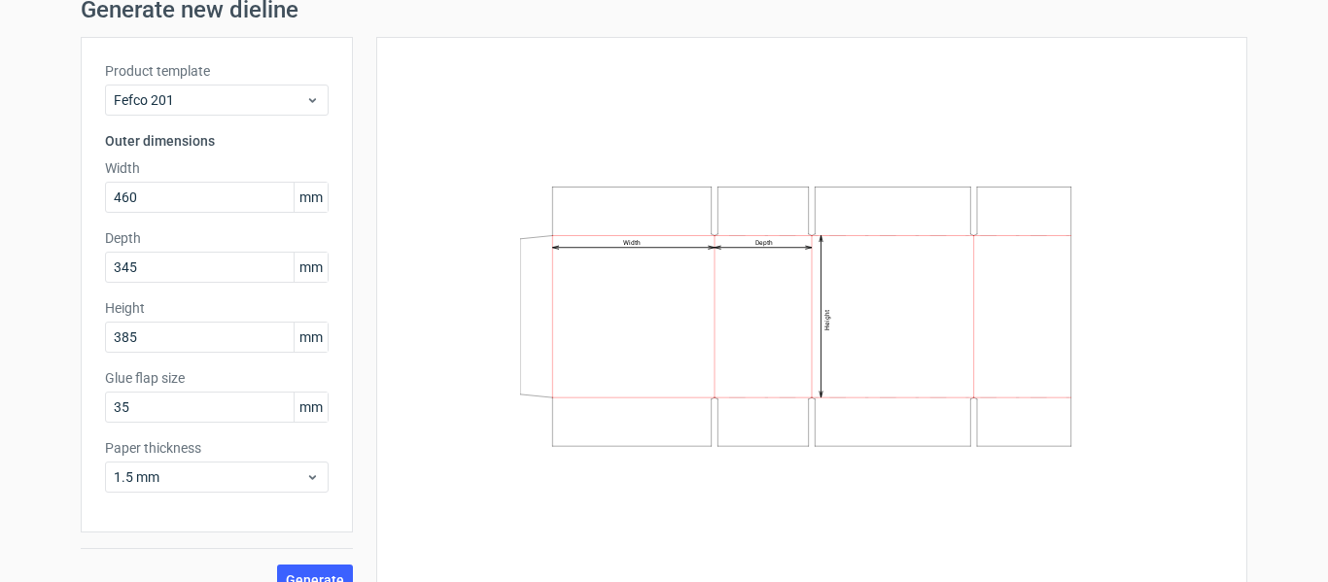  Describe the element at coordinates (827, 320) in the screenshot. I see `text: Height` at that location.